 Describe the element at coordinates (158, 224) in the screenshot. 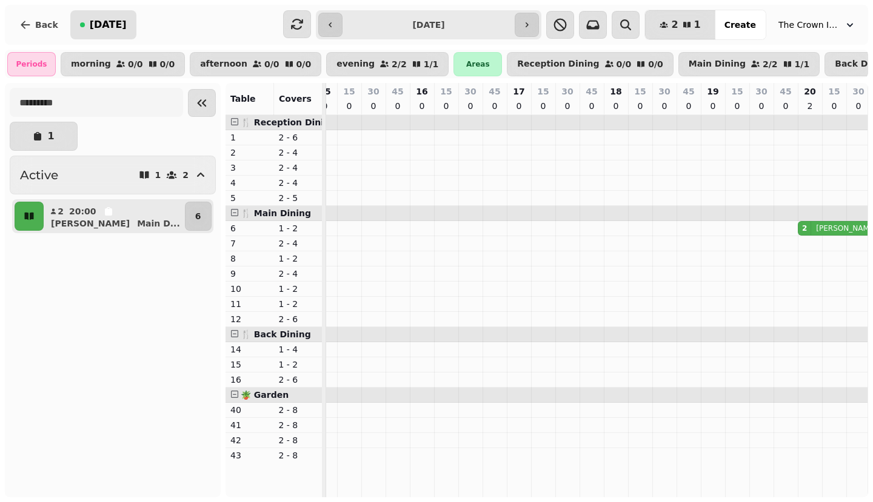

I see `p: Main D ...` at that location.